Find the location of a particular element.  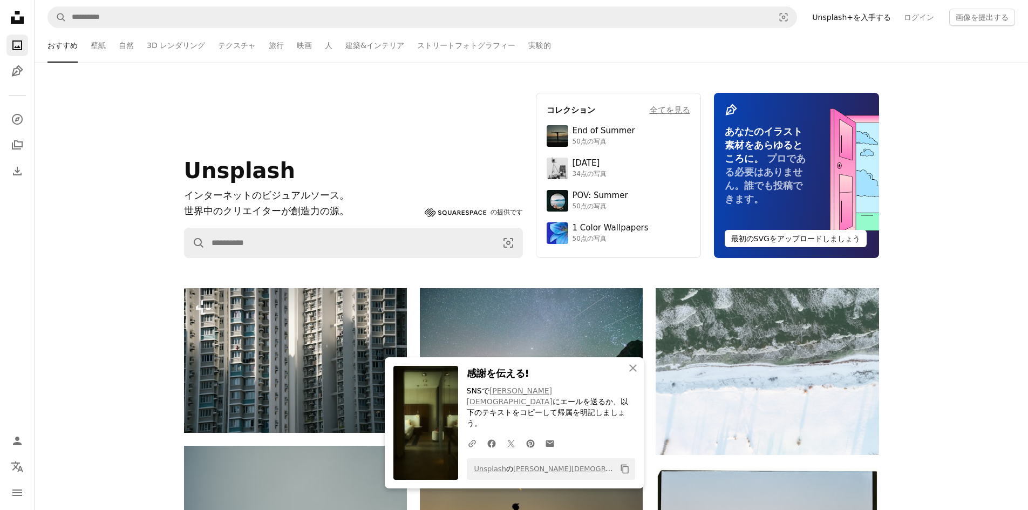

a: 建築&インテリア is located at coordinates (375, 45).